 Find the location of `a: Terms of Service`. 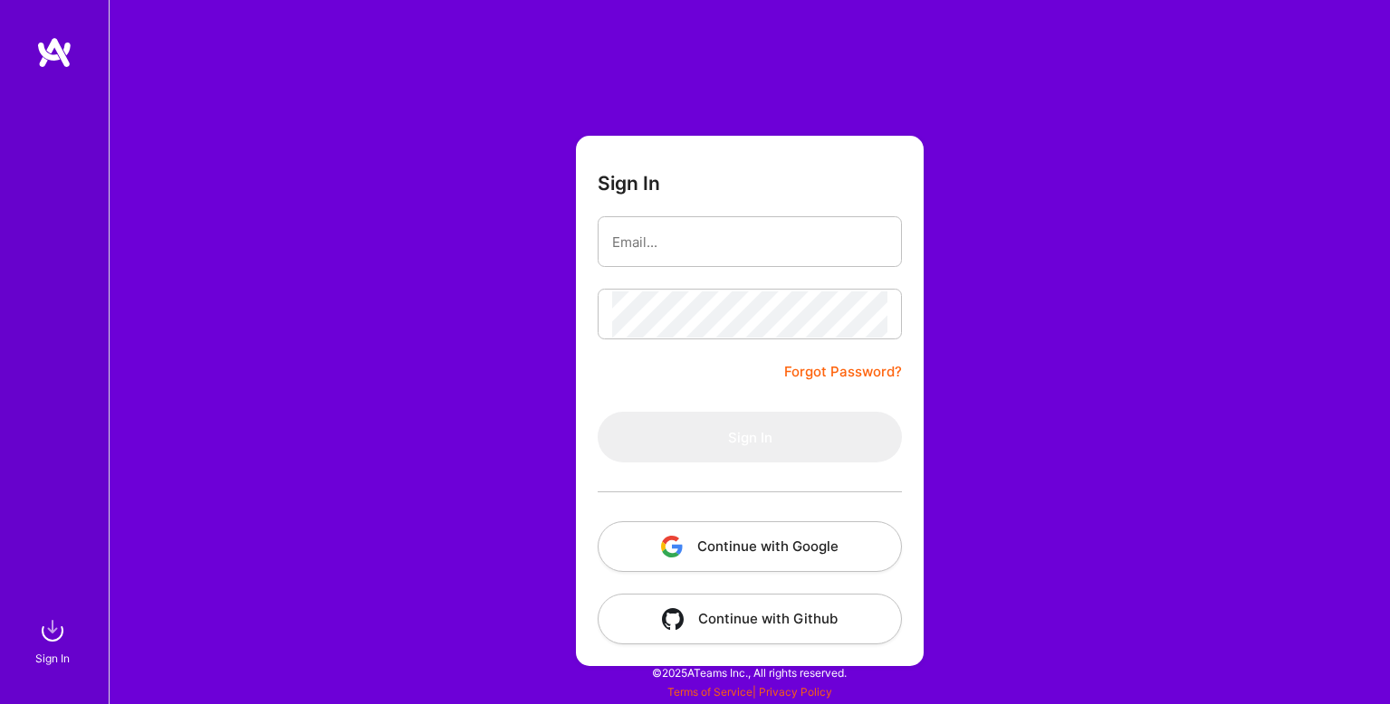

a: Terms of Service is located at coordinates (710, 692).